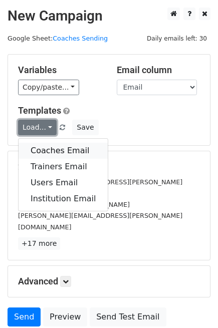  What do you see at coordinates (109, 167) in the screenshot?
I see `h5: 20 Recipients` at bounding box center [109, 167].